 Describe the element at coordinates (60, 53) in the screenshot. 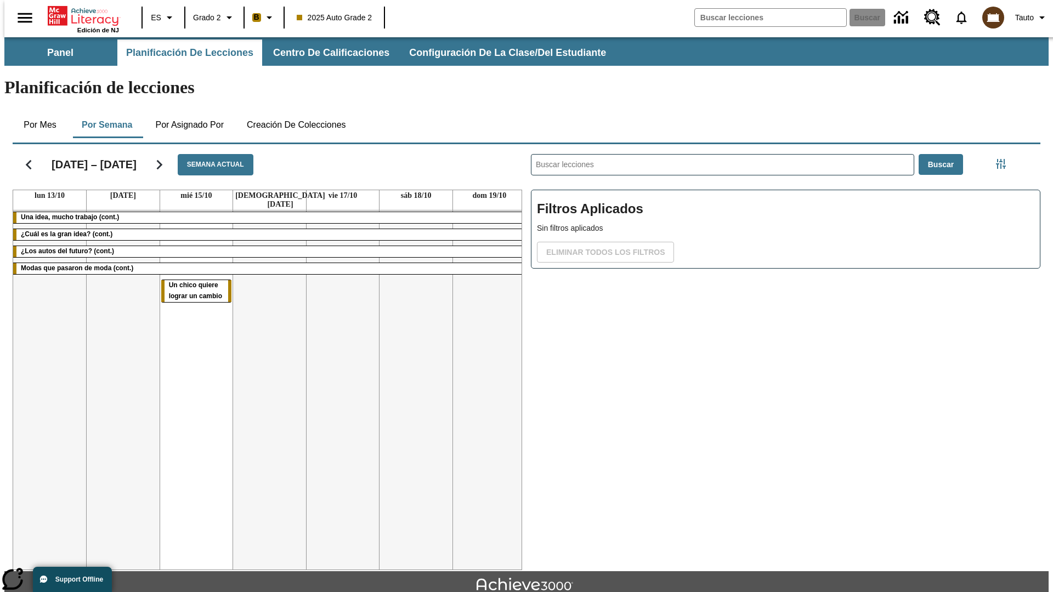

I see `span: Panel` at that location.